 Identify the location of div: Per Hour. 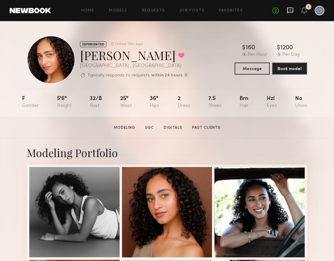
(257, 55).